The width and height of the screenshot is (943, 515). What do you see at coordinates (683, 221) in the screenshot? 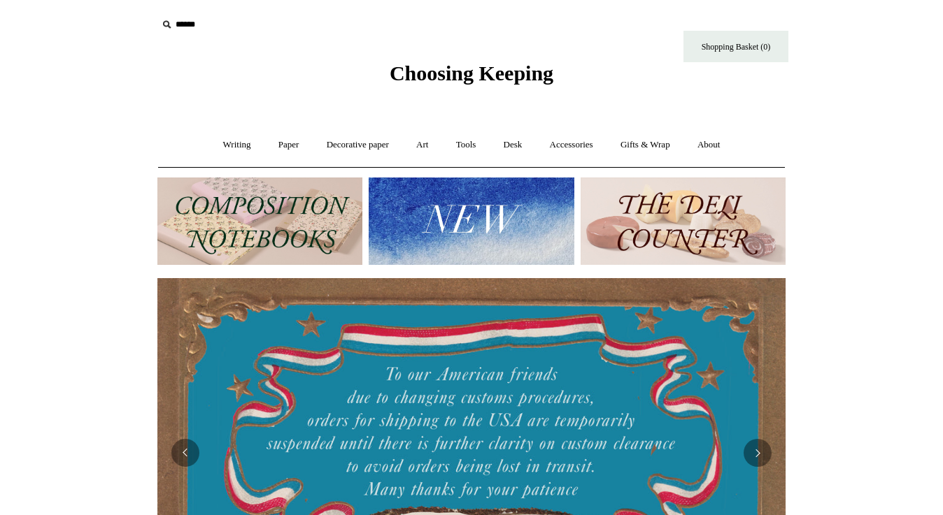
I see `img: The Deli Counter` at bounding box center [683, 221].